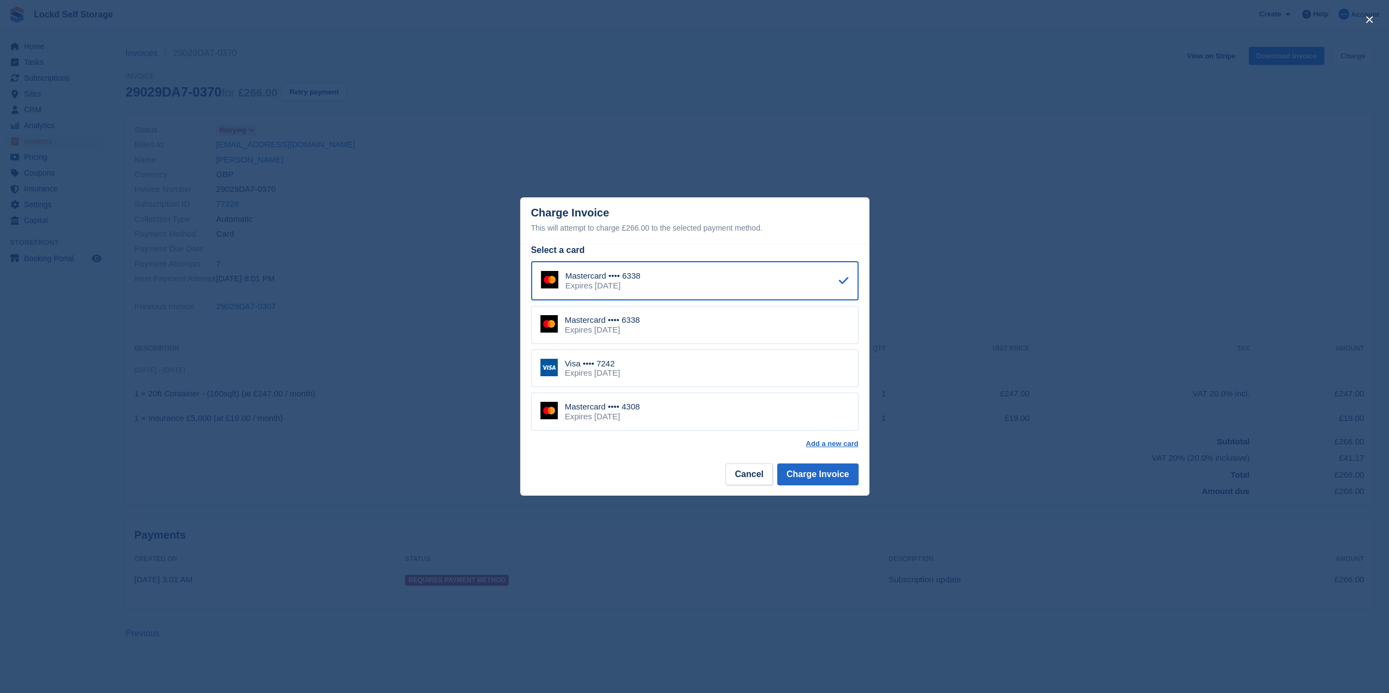 The image size is (1389, 693). I want to click on button: Cancel, so click(749, 475).